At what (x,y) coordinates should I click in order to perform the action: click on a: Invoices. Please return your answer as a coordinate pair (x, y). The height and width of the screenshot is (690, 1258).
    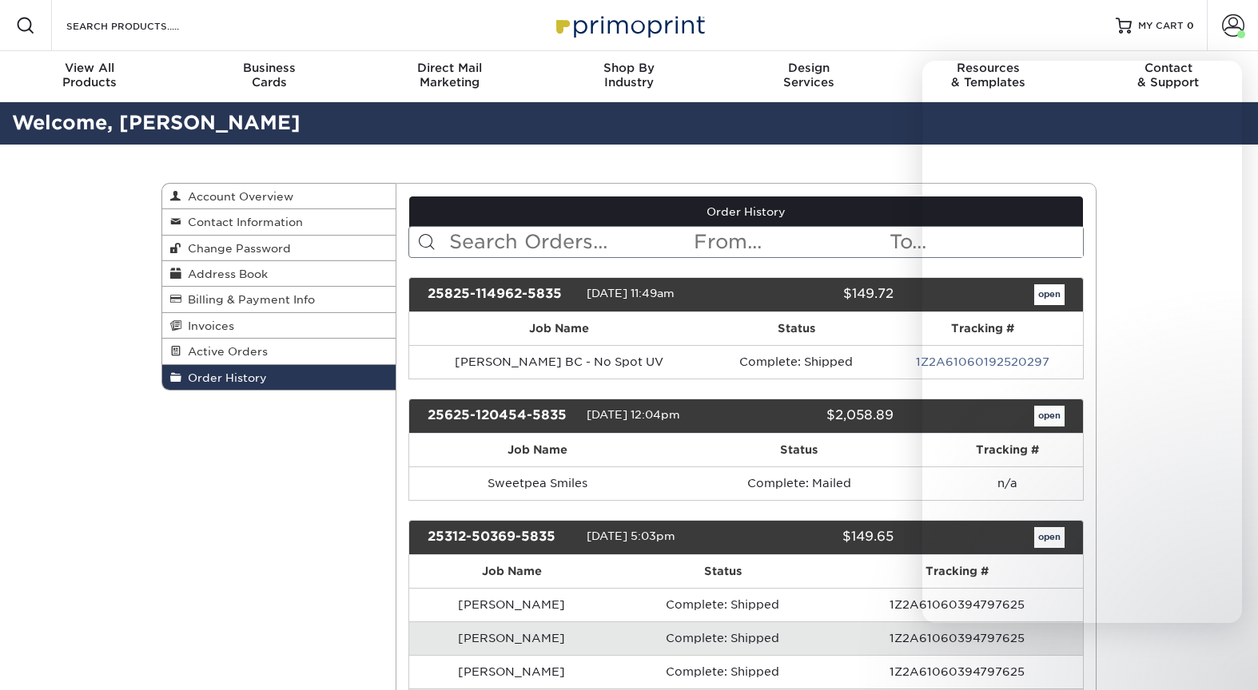
    Looking at the image, I should click on (279, 326).